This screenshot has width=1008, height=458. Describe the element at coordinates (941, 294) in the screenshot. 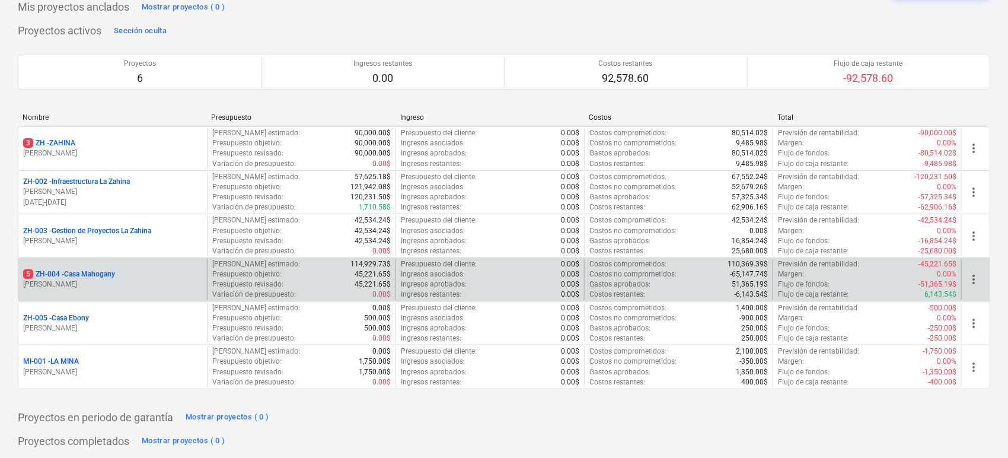

I see `p: 6,143.54$` at that location.